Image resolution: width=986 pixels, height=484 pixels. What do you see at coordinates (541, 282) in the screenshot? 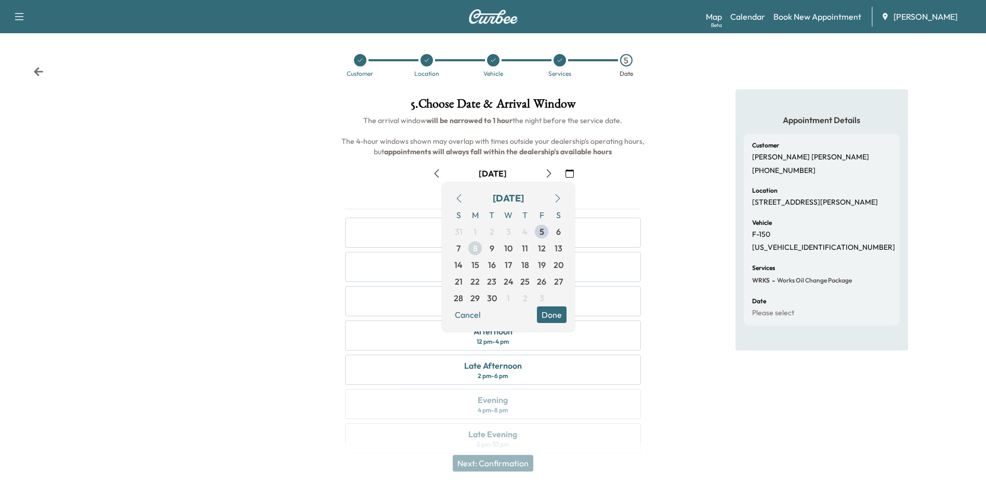
I see `span: 26` at bounding box center [541, 282].